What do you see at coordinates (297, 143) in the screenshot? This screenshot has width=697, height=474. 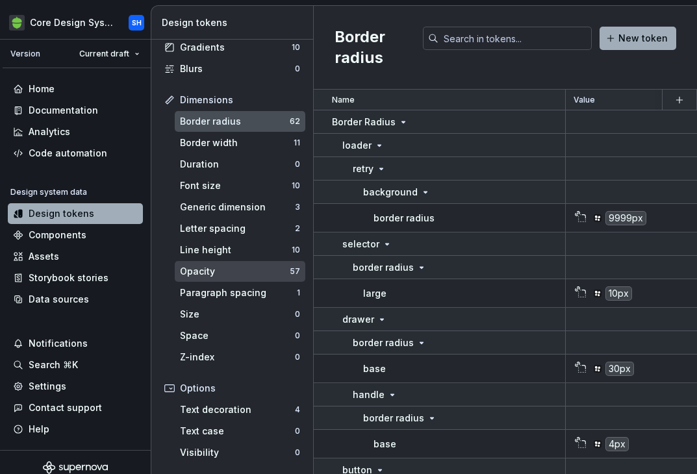 I see `div: 11` at bounding box center [297, 143].